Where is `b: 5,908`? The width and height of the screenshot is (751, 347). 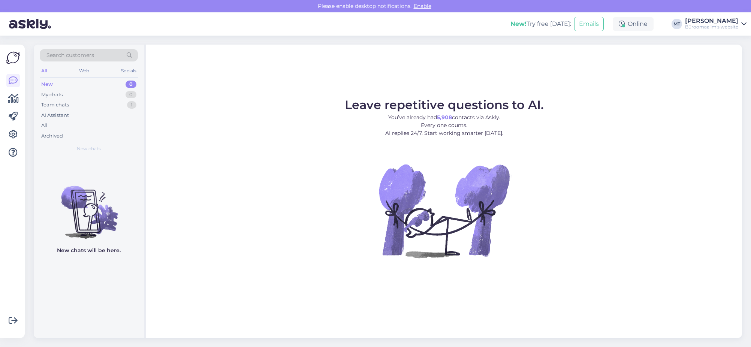
b: 5,908 is located at coordinates (444, 117).